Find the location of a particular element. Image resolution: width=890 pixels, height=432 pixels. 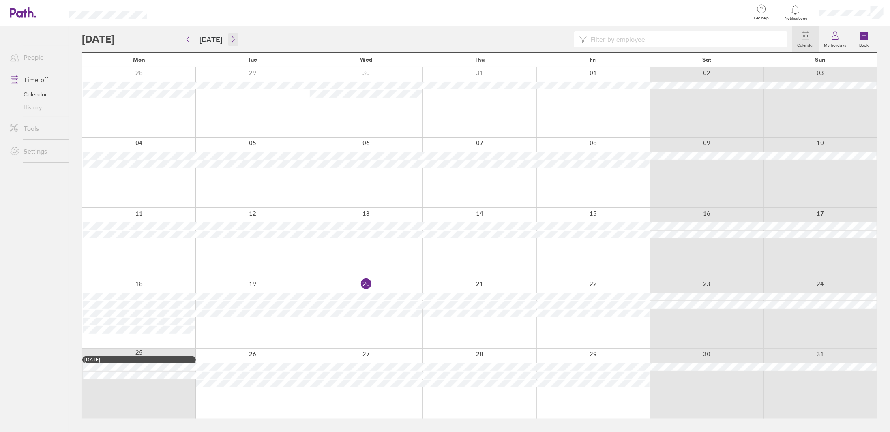

span: Tue is located at coordinates (252, 60).